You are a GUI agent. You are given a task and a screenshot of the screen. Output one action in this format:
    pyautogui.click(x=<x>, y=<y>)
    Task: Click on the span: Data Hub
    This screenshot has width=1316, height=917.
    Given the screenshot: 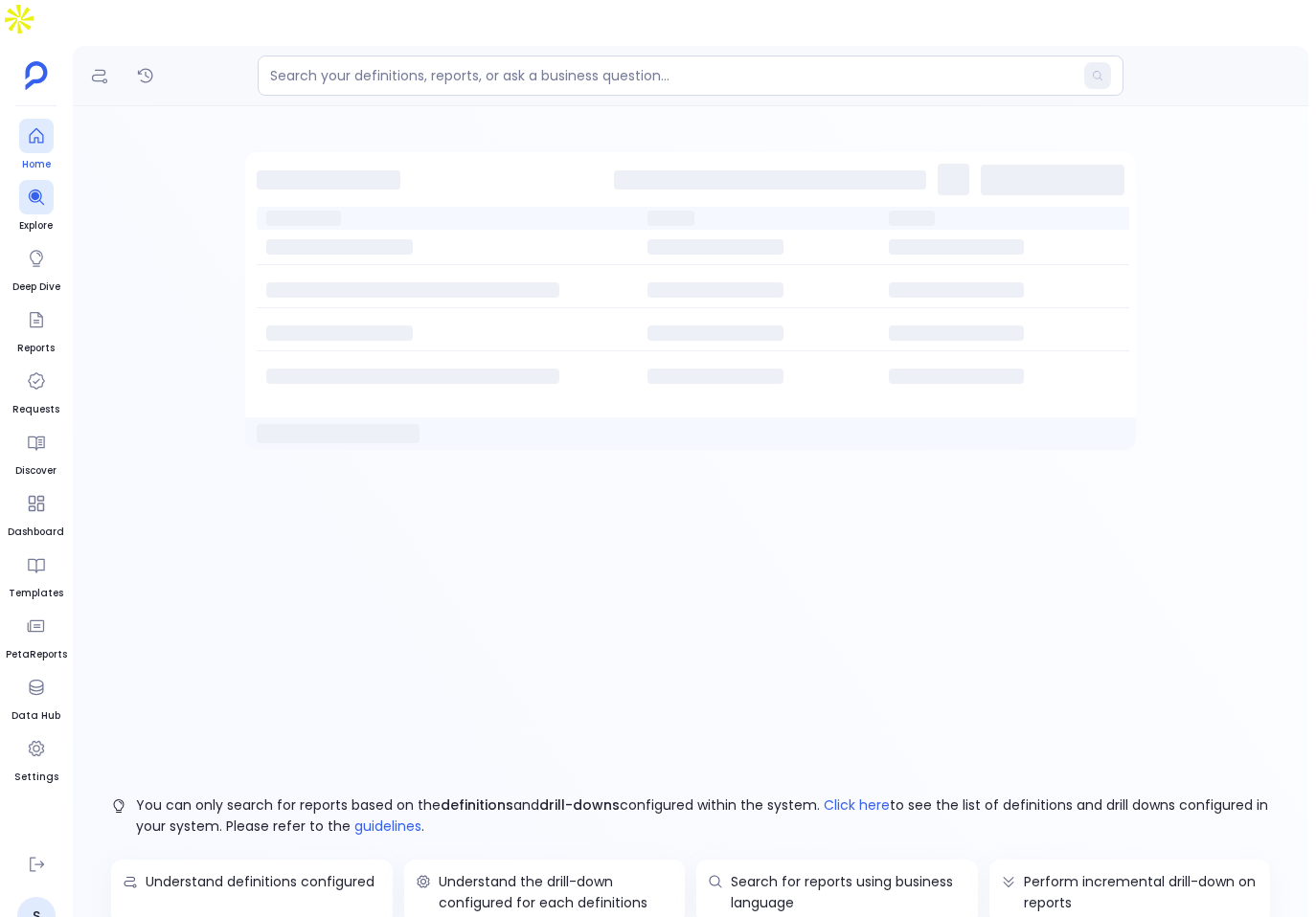 What is the action you would take?
    pyautogui.click(x=36, y=716)
    